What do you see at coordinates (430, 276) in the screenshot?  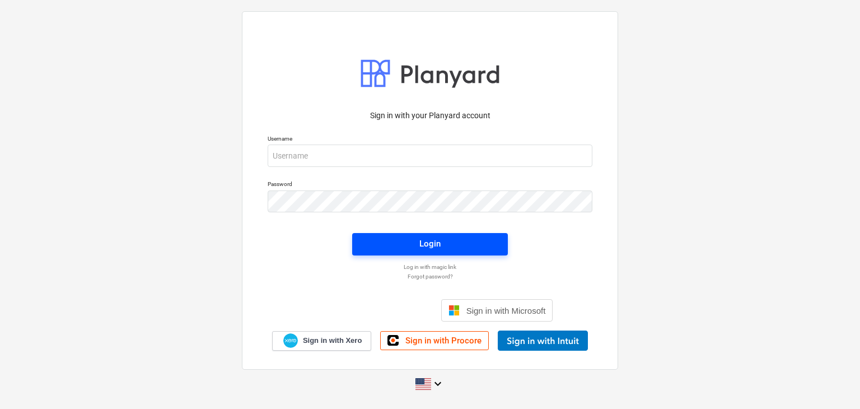 I see `a: Forgot password?` at bounding box center [430, 276].